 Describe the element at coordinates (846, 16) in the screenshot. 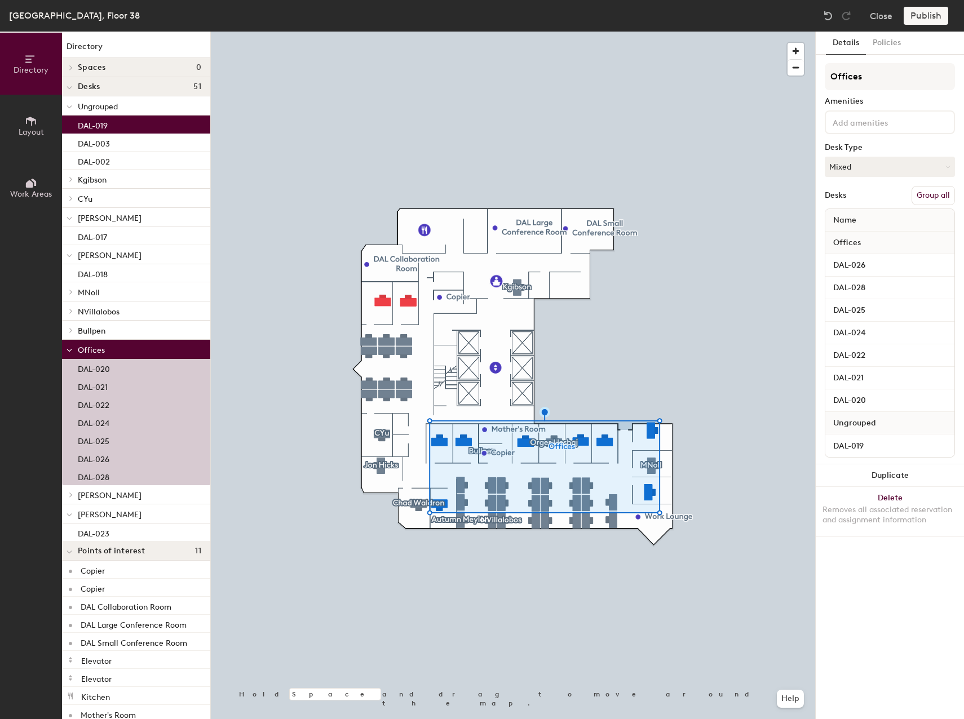

I see `img: Redo` at that location.